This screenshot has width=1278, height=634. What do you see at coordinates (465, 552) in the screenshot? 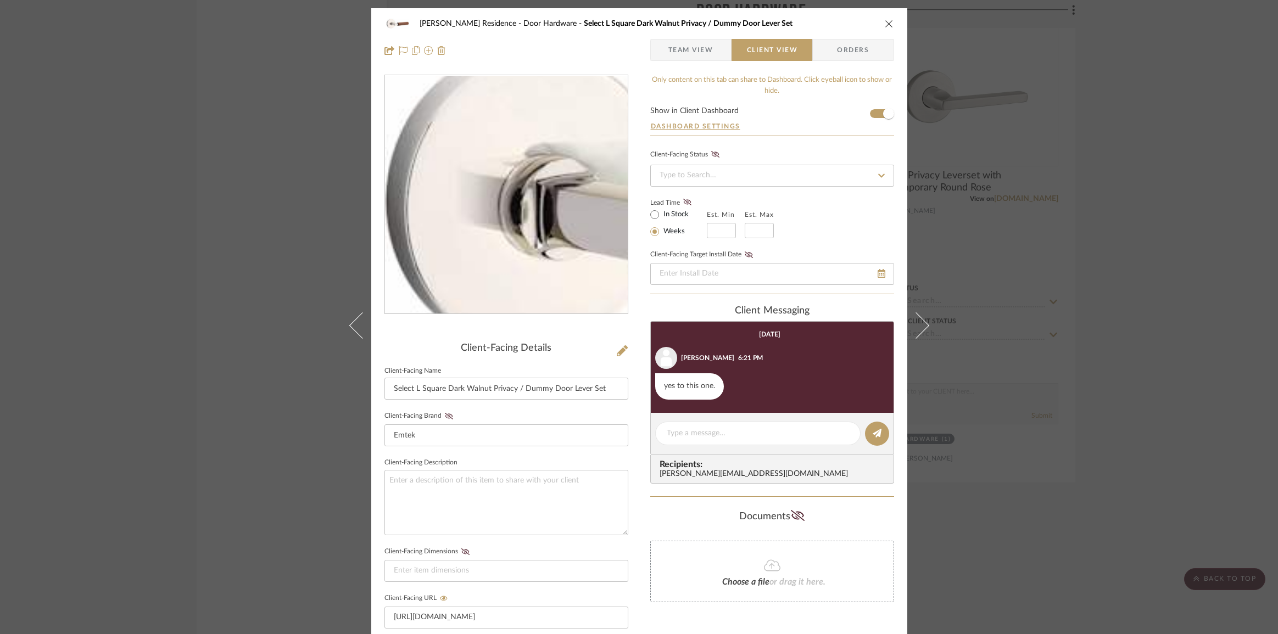
I see `button: Client-Facing Dimensions` at bounding box center [465, 552].